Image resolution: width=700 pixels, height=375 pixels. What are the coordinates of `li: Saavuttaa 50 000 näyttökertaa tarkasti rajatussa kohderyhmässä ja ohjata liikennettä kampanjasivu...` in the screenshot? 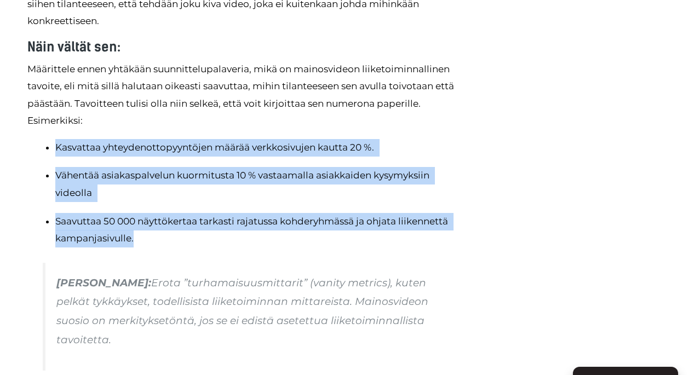 It's located at (258, 230).